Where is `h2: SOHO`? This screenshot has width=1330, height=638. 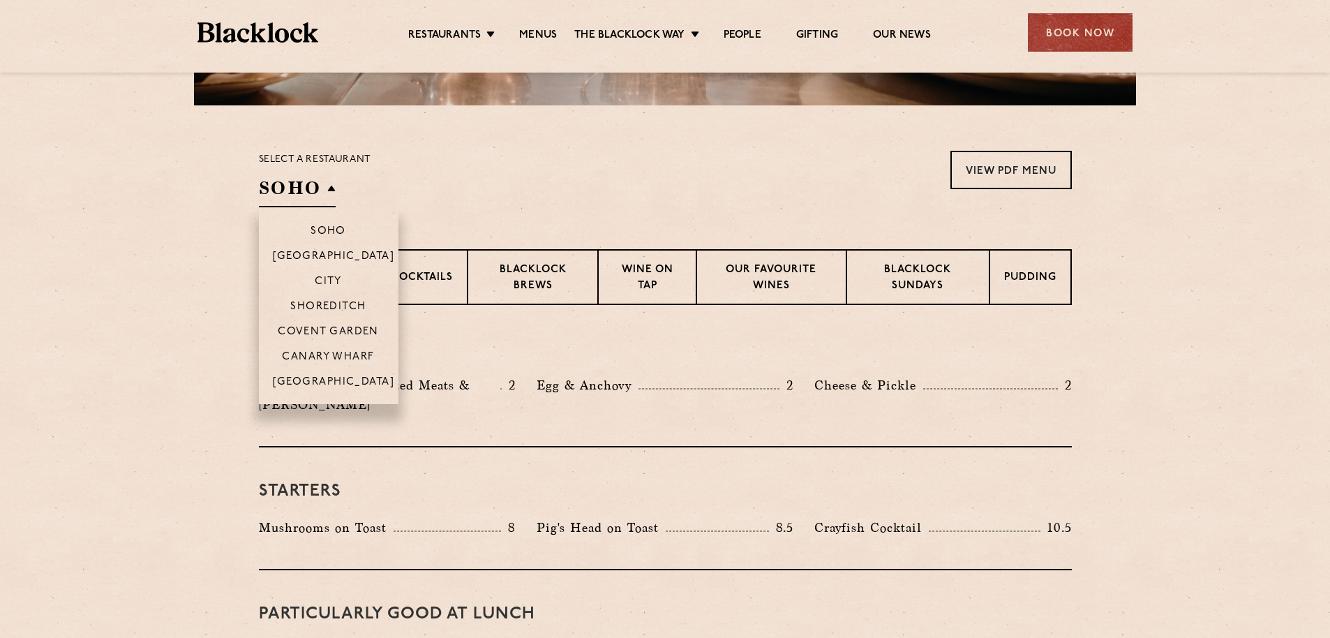 h2: SOHO is located at coordinates (297, 191).